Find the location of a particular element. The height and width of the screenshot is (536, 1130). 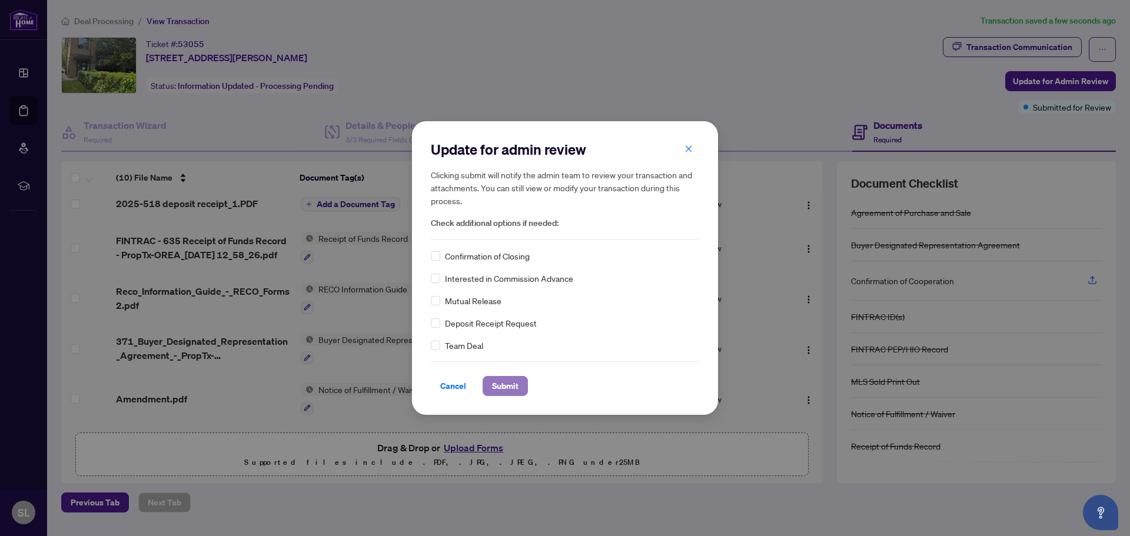

span: Mutual Release is located at coordinates (473, 301).